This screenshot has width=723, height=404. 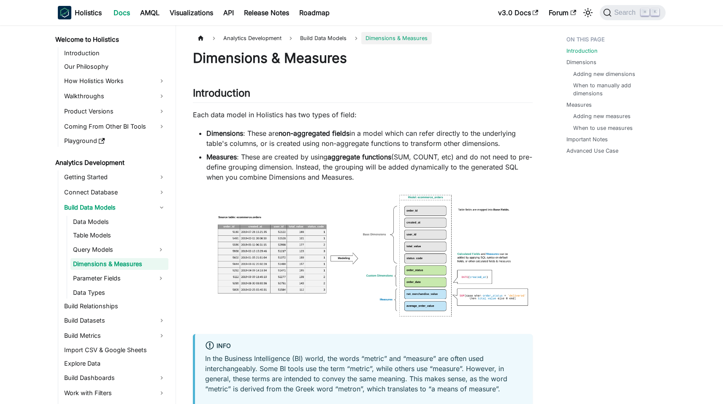 I want to click on strong: Measures, so click(x=221, y=157).